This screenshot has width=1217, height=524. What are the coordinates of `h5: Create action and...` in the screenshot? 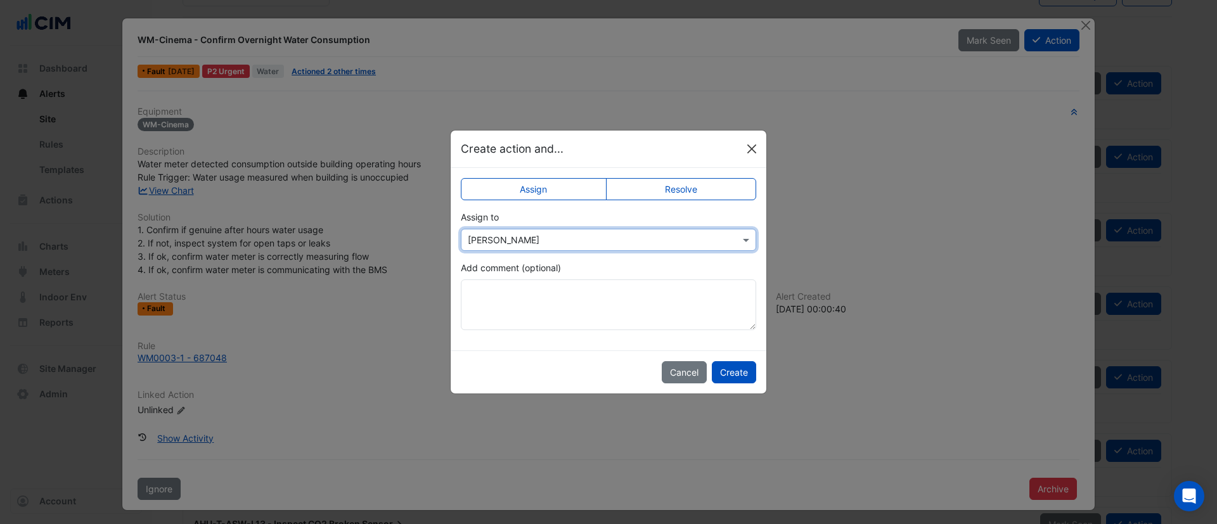 It's located at (512, 149).